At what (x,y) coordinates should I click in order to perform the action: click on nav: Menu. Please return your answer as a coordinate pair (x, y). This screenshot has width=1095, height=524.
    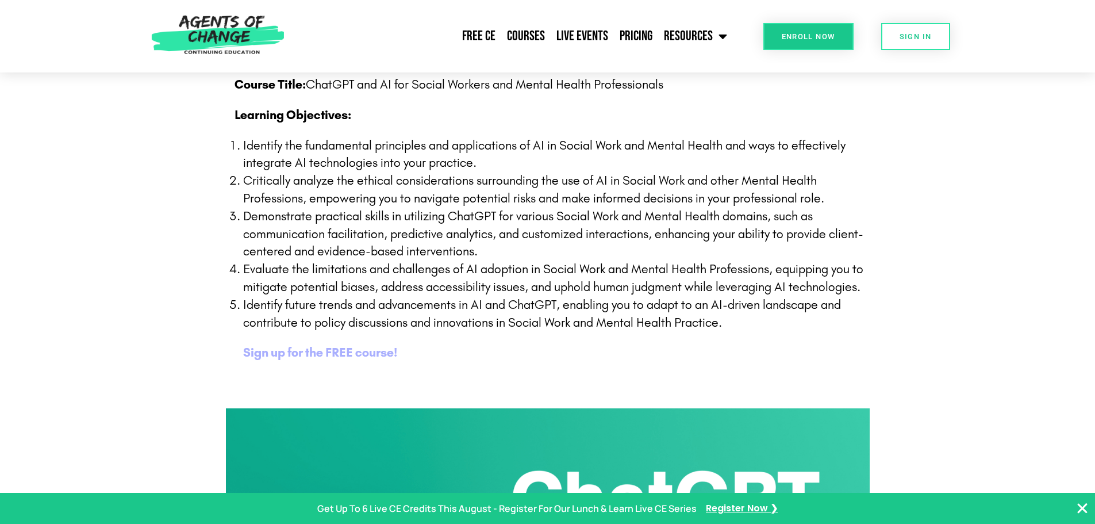
    Looking at the image, I should click on (512, 36).